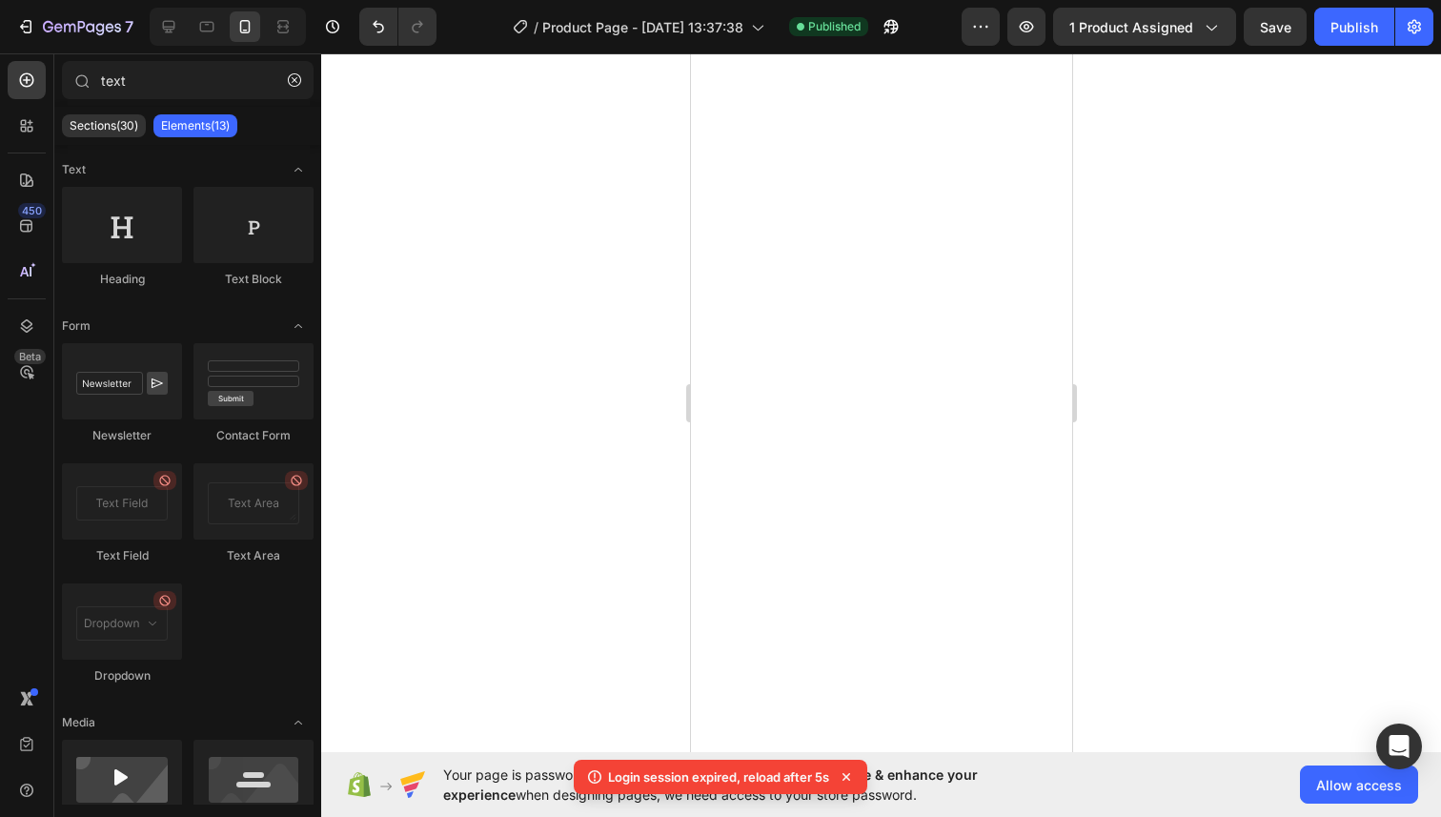 This screenshot has height=817, width=1441. What do you see at coordinates (73, 170) in the screenshot?
I see `span: Text` at bounding box center [73, 170].